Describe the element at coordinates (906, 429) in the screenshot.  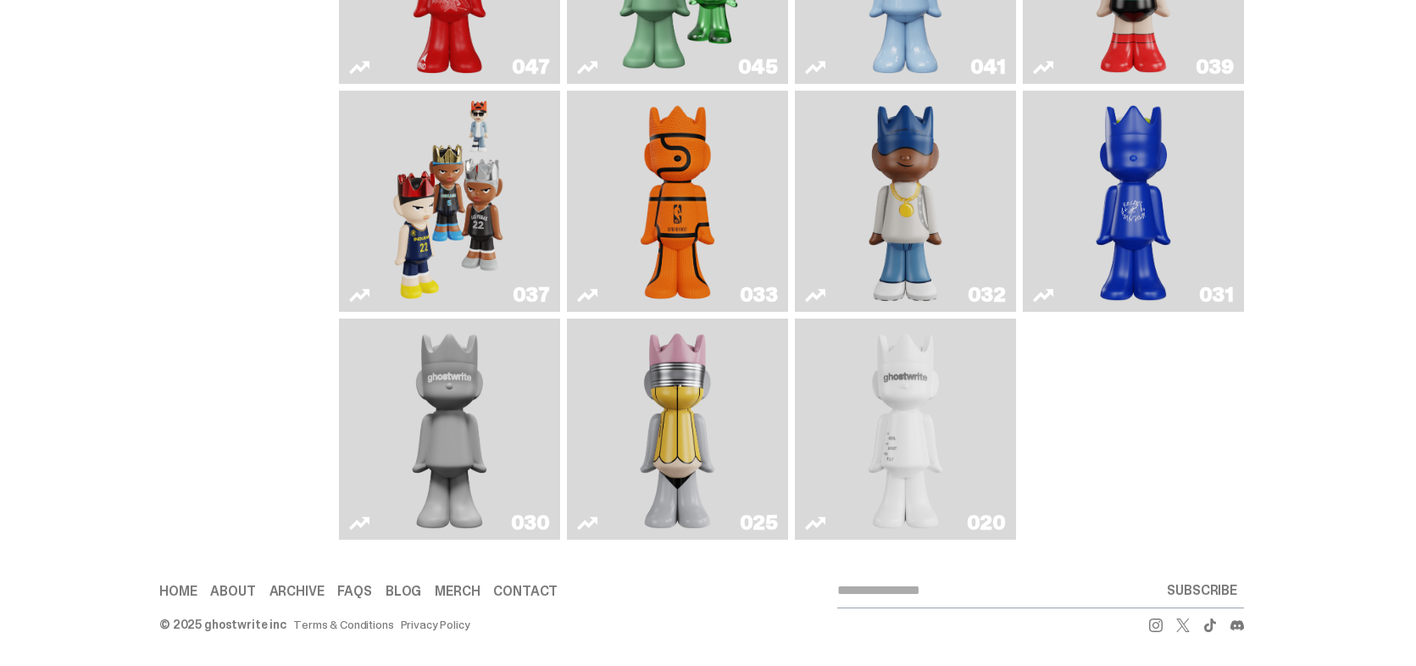
I see `img: ghost` at that location.